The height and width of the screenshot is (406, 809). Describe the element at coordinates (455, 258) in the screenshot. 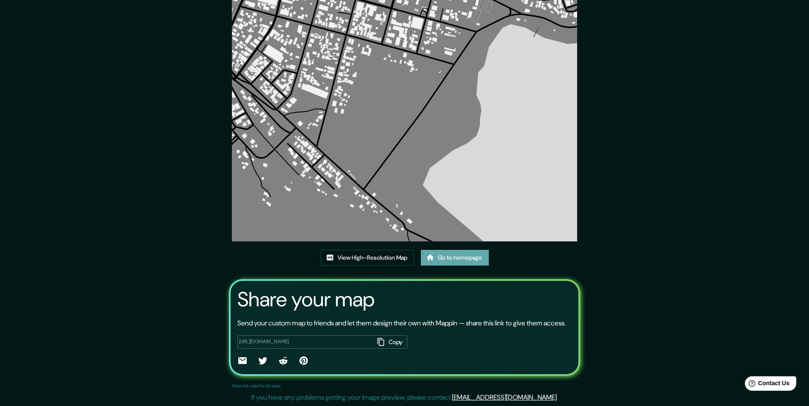

I see `a: Go to homepage` at that location.